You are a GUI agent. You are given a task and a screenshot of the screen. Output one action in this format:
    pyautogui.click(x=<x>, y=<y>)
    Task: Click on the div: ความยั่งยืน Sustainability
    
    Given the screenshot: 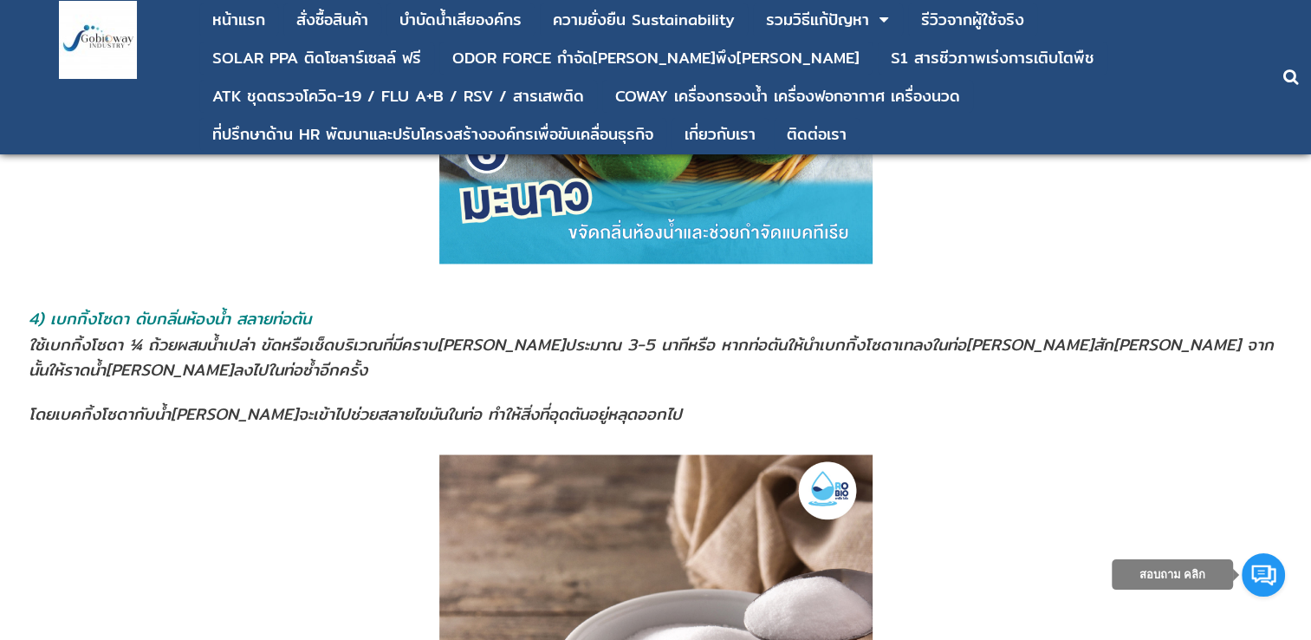 What is the action you would take?
    pyautogui.click(x=644, y=20)
    